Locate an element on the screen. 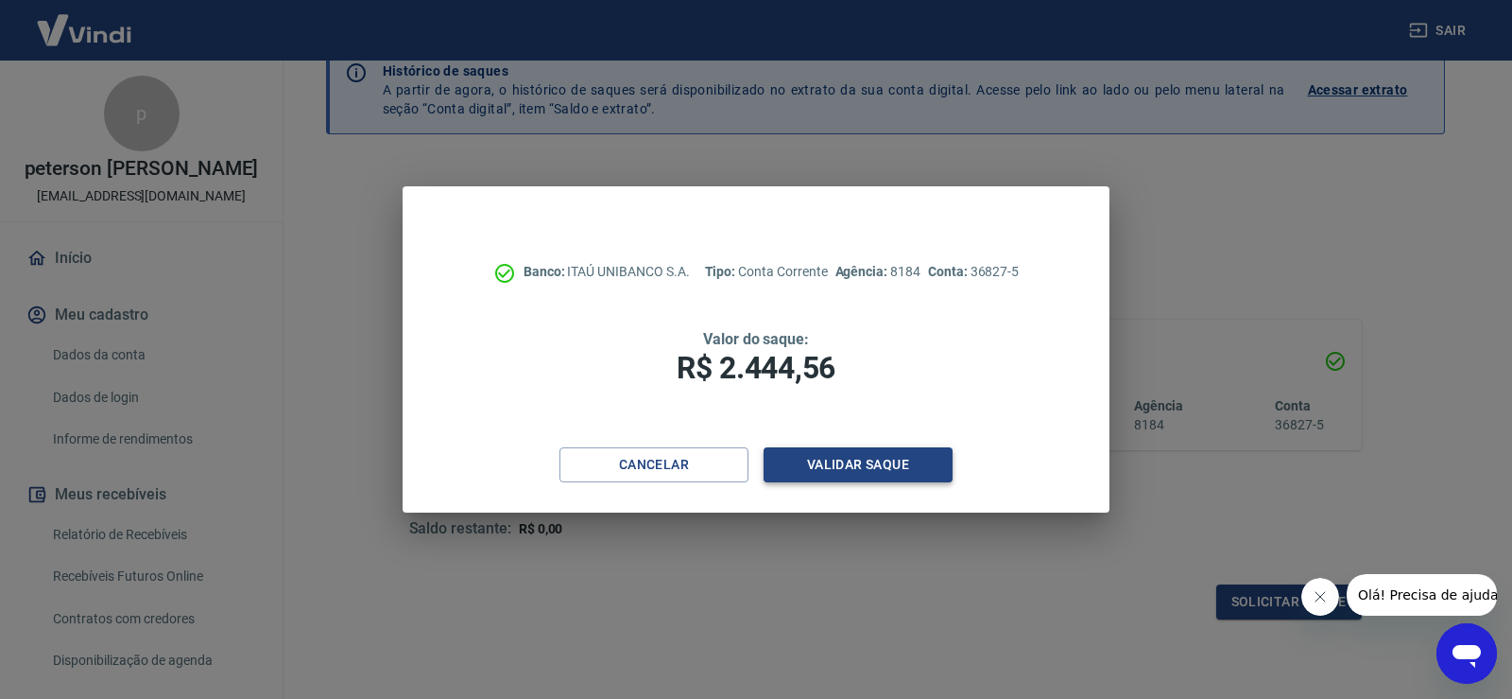 Image resolution: width=1512 pixels, height=699 pixels. span: Agência: is located at coordinates (863, 271).